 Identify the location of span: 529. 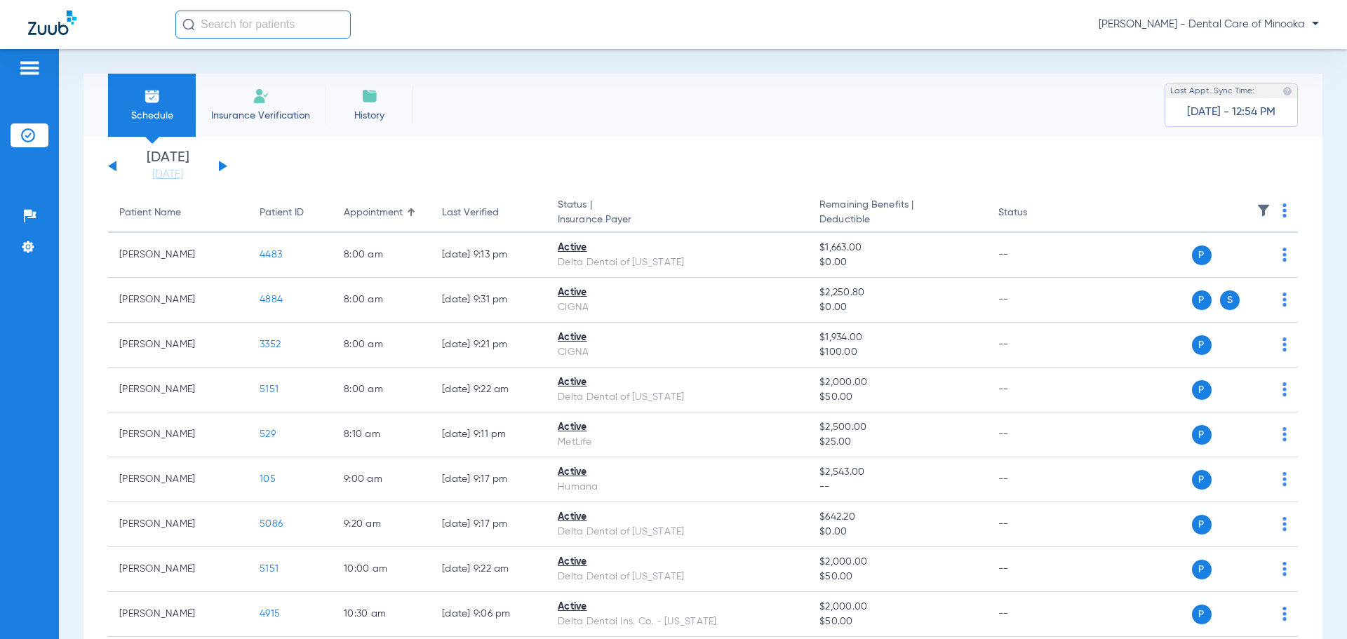
(267, 434).